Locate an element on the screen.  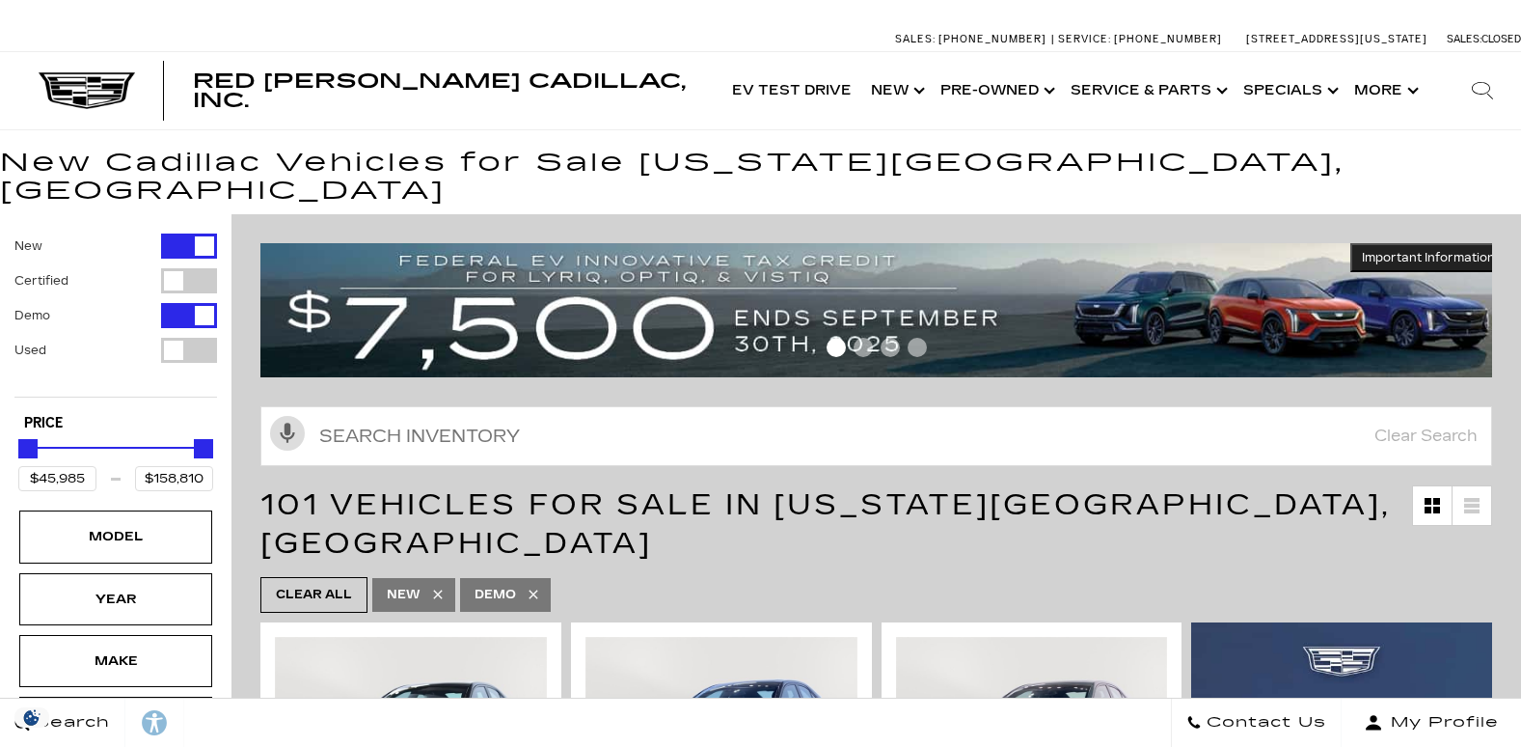
div: Maximum Price is located at coordinates (204, 448).